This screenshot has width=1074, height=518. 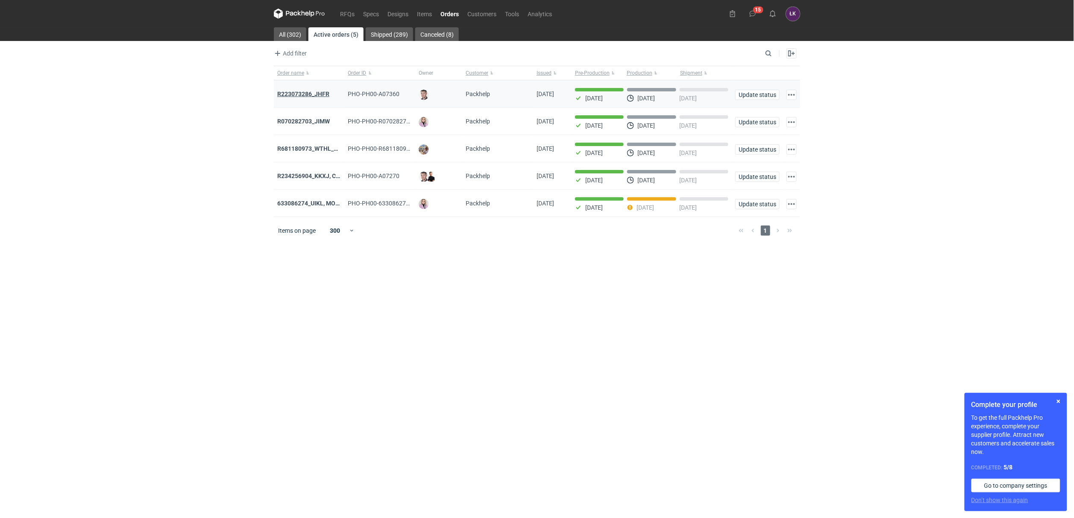 I want to click on a: Items, so click(x=424, y=14).